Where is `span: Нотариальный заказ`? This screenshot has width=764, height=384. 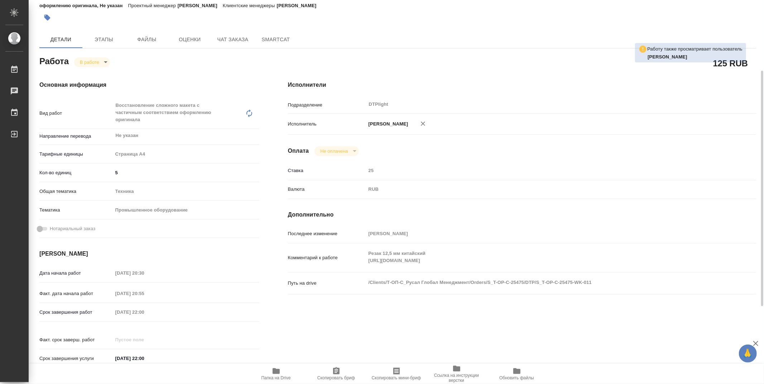 span: Нотариальный заказ is located at coordinates (72, 228).